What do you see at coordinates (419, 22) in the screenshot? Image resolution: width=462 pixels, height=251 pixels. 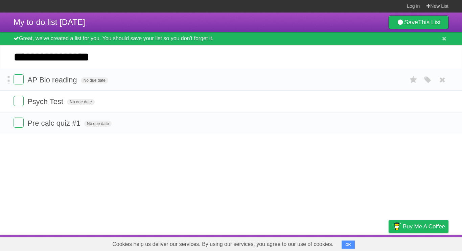 I see `a: SaveThis List` at bounding box center [419, 22].